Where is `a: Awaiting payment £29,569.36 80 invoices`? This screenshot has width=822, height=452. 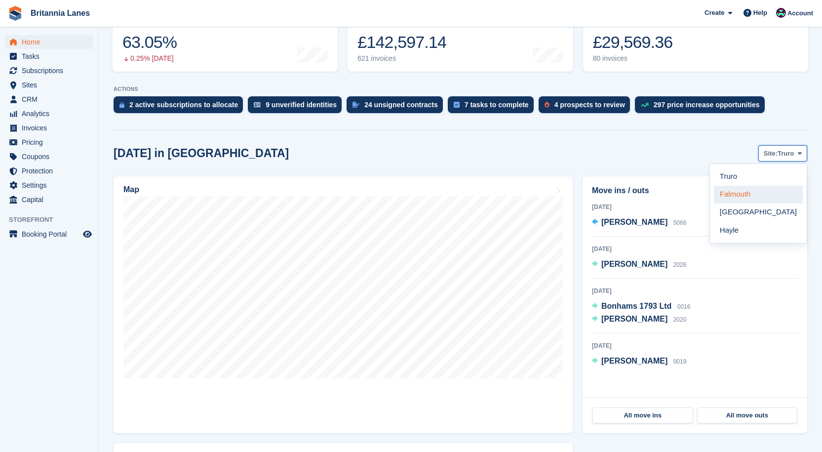 a: Awaiting payment £29,569.36 80 invoices is located at coordinates (696, 40).